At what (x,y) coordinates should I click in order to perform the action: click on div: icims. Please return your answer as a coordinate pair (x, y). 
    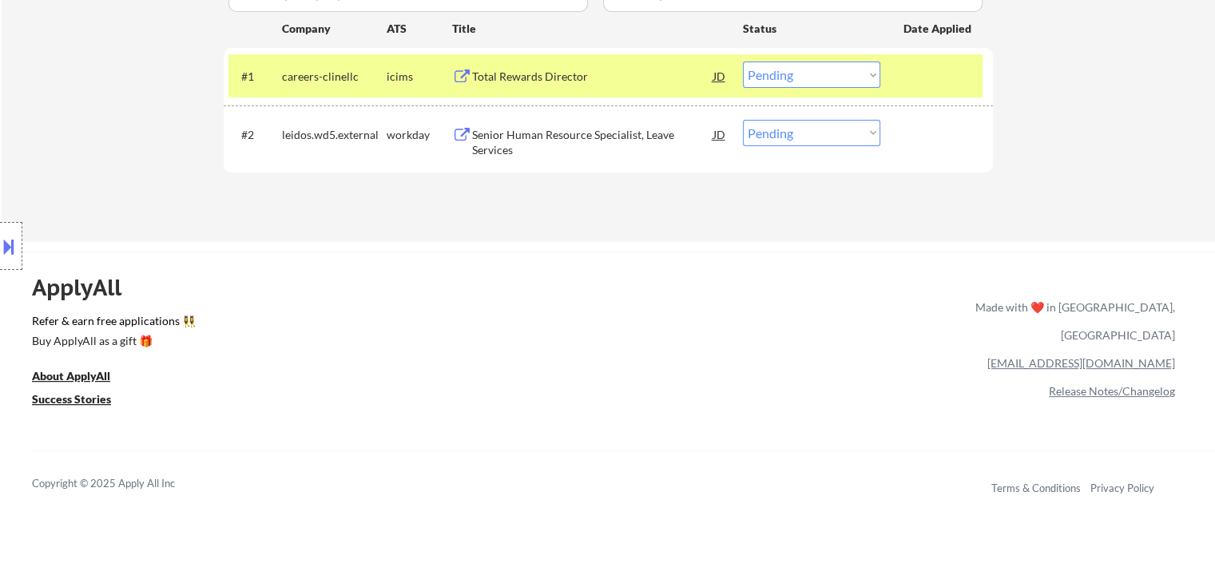
    Looking at the image, I should click on (419, 77).